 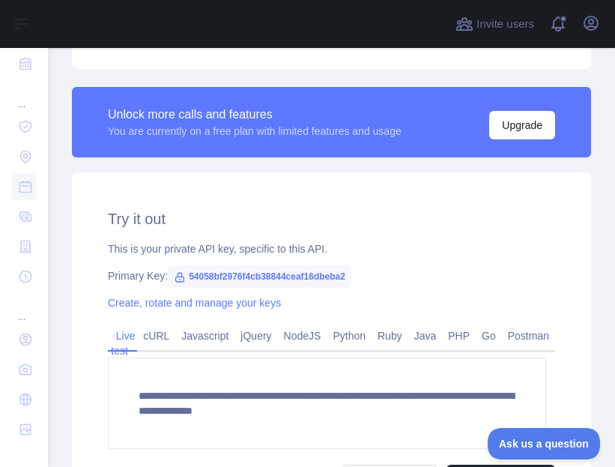 What do you see at coordinates (349, 336) in the screenshot?
I see `a: Python` at bounding box center [349, 336].